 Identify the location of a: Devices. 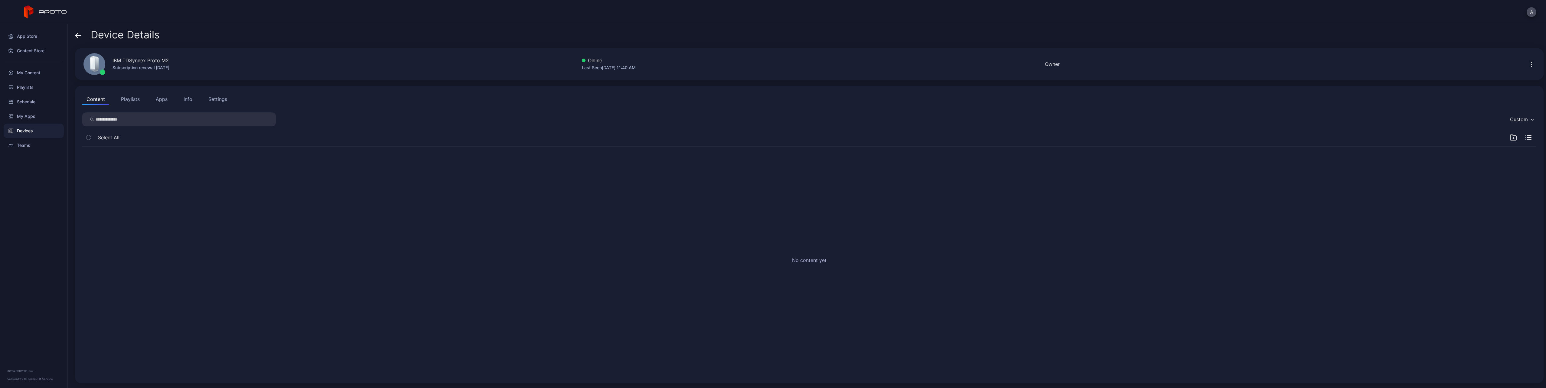
(34, 131).